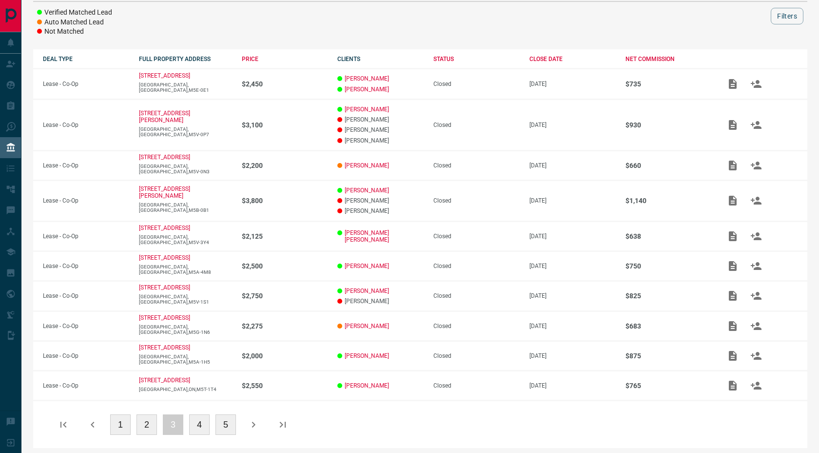  Describe the element at coordinates (669, 125) in the screenshot. I see `p: $930` at that location.